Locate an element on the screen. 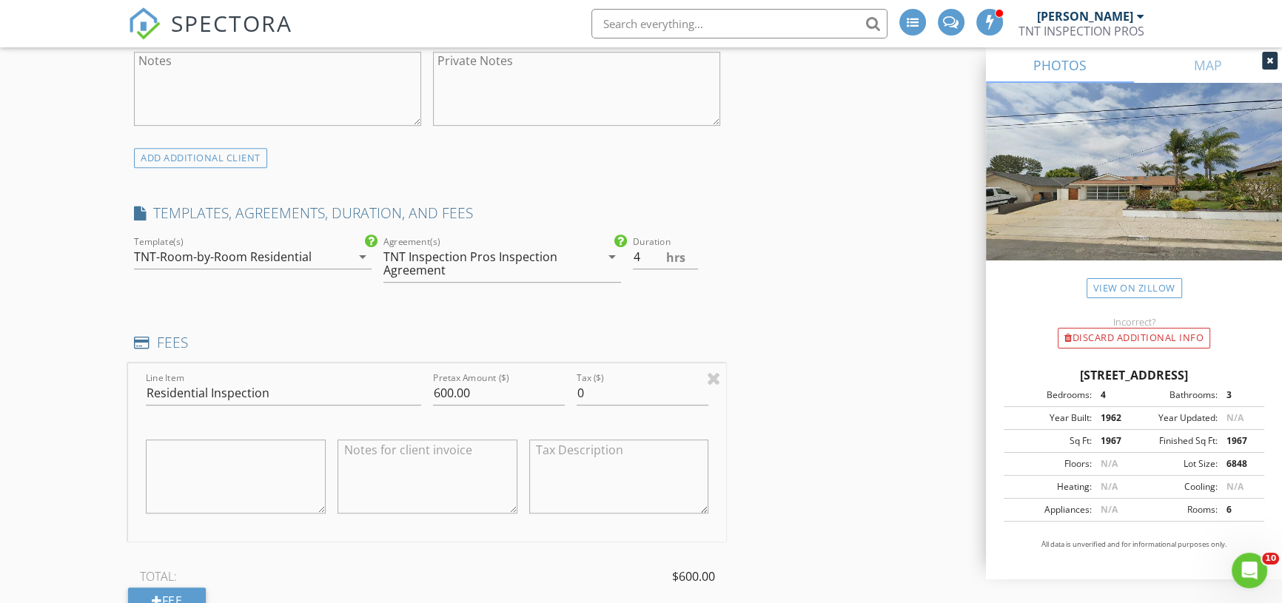 The height and width of the screenshot is (603, 1282). input: 0.0 is located at coordinates (665, 257).